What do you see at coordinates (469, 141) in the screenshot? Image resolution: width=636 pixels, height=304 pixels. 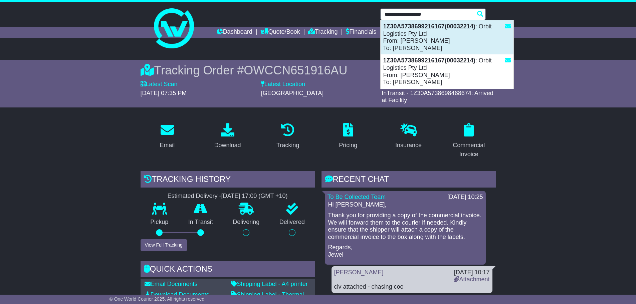 I see `a: Commercial Invoice` at bounding box center [469, 141].